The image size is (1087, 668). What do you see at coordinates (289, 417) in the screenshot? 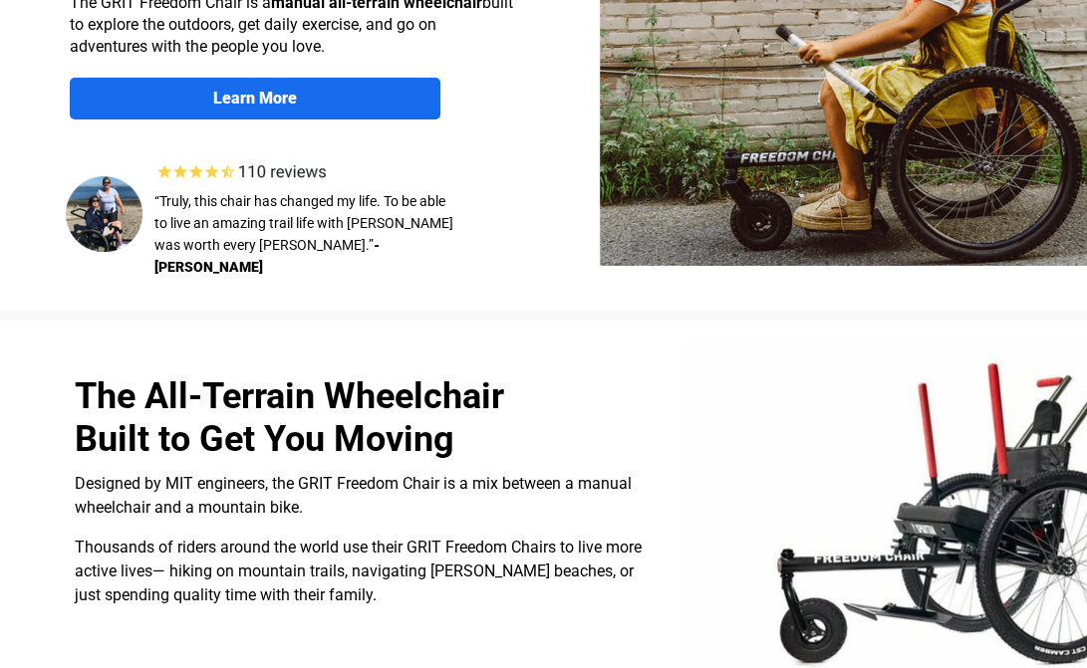
I see `span: The All-Terrain Wheelchair Built to Get You Moving` at bounding box center [289, 417].